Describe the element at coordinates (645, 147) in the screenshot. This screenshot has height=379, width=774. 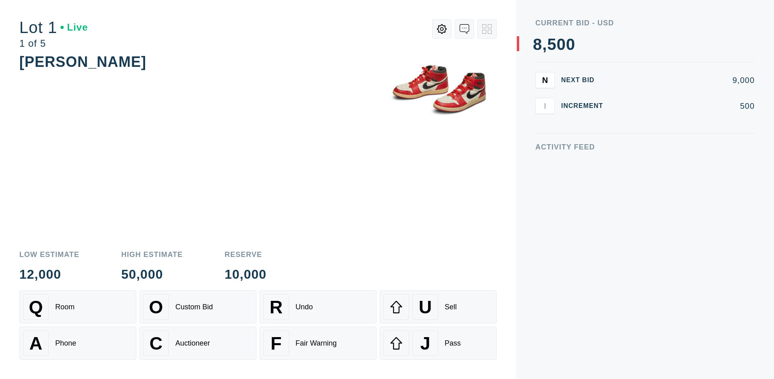
I see `div: Activity Feed` at that location.